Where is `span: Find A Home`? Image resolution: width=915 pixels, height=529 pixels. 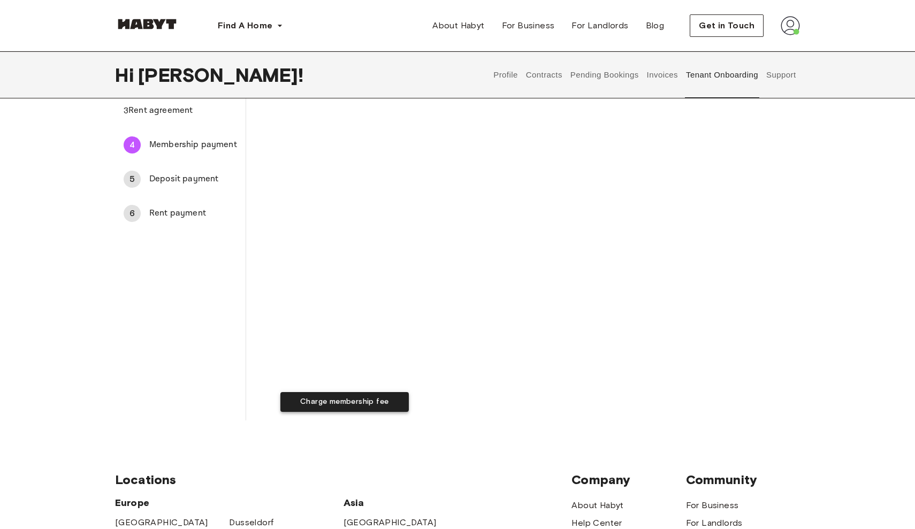 span: Find A Home is located at coordinates (245, 26).